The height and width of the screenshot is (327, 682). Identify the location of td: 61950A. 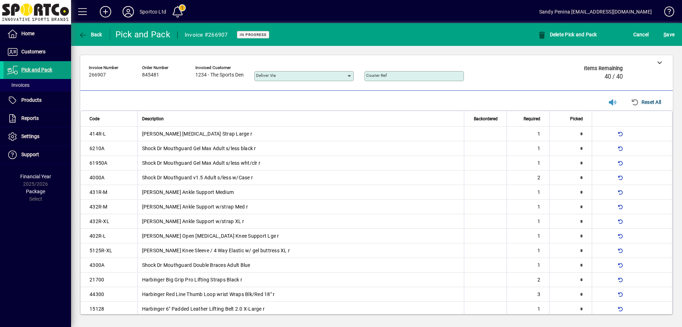
(109, 163).